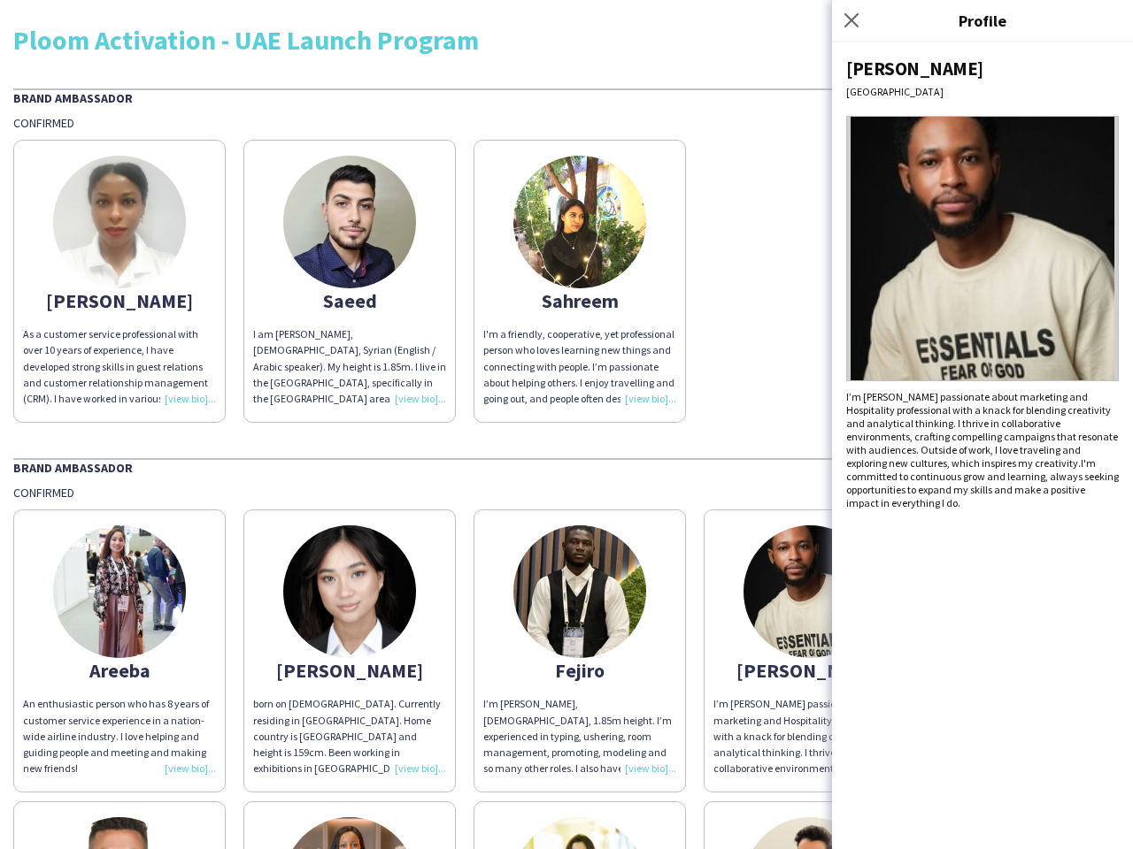  Describe the element at coordinates (810, 592) in the screenshot. I see `img: thumb-6788cb2749db4.jpg` at that location.